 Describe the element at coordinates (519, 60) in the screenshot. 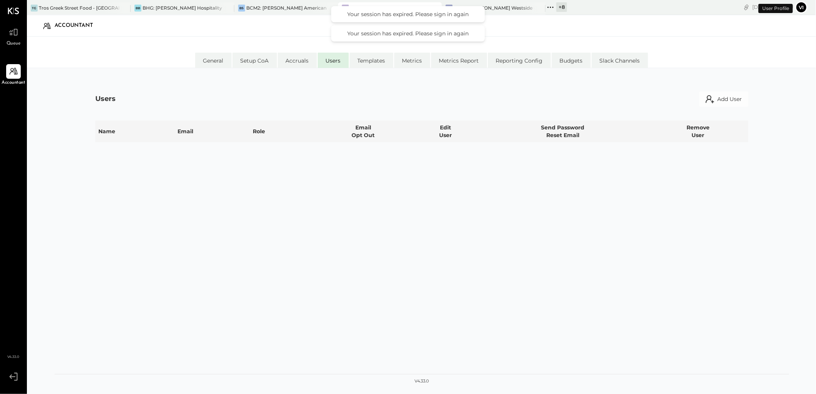

I see `li: Reporting Config` at that location.